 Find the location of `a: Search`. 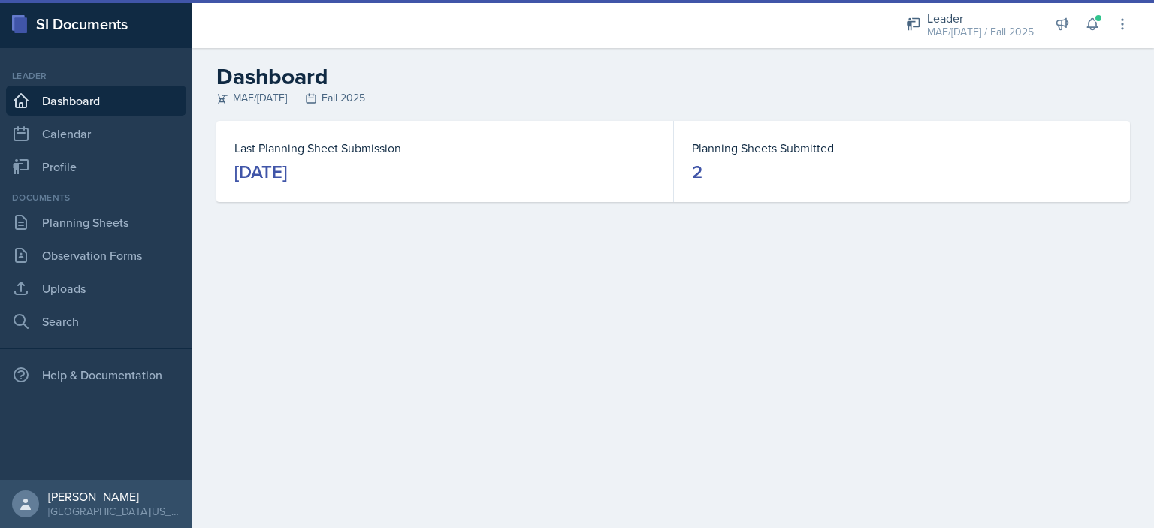

a: Search is located at coordinates (96, 322).